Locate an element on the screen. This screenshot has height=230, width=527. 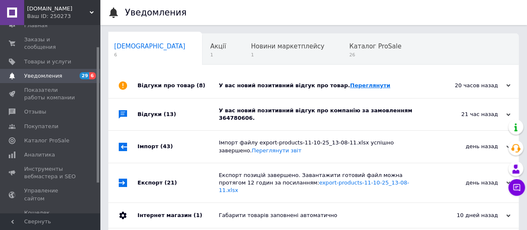
span: Кошелек компании is located at coordinates (50, 216).